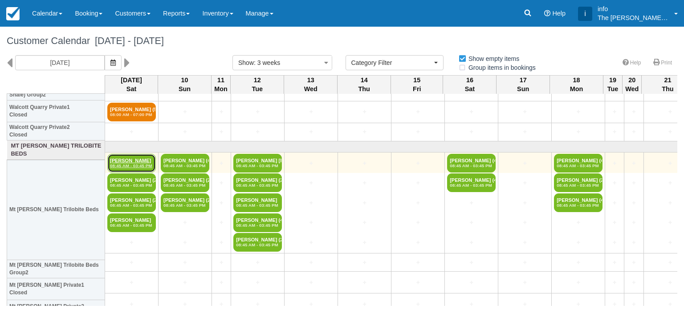  What do you see at coordinates (13, 14) in the screenshot?
I see `img: checkfront-main-nav-mini-logo.png` at bounding box center [13, 14].